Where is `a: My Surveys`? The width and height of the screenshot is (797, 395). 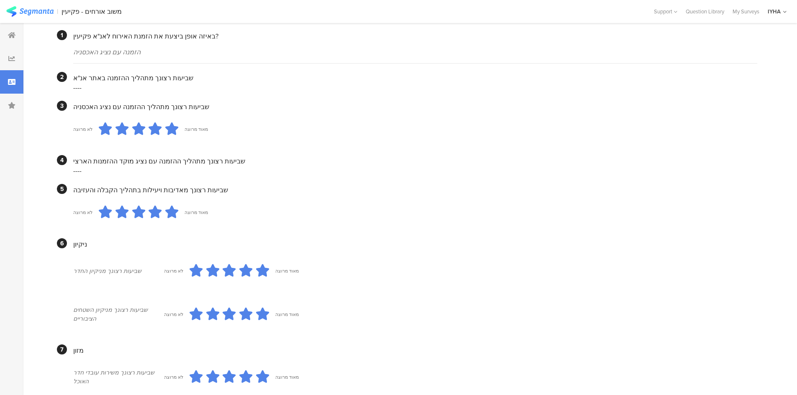
a: My Surveys is located at coordinates (746, 11).